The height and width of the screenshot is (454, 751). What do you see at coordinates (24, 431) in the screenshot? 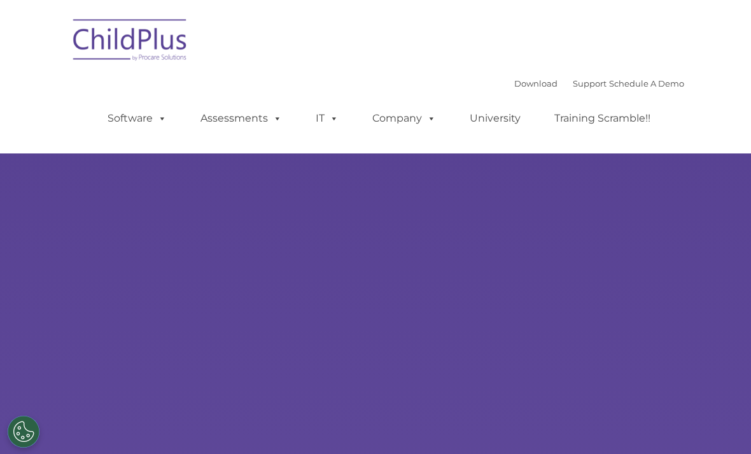
I see `button: Cookies Settings` at bounding box center [24, 431].